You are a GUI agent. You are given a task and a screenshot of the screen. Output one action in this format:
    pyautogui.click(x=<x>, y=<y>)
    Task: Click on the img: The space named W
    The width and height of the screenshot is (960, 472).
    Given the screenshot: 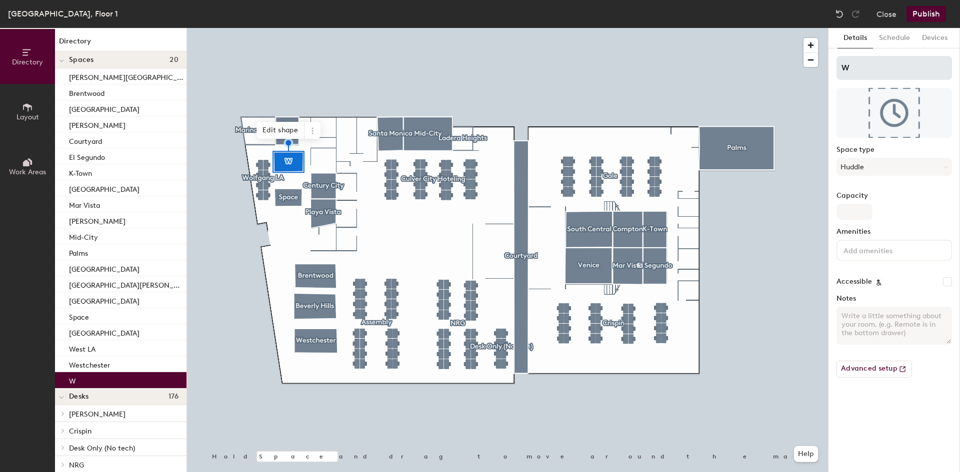 What is the action you would take?
    pyautogui.click(x=894, y=113)
    